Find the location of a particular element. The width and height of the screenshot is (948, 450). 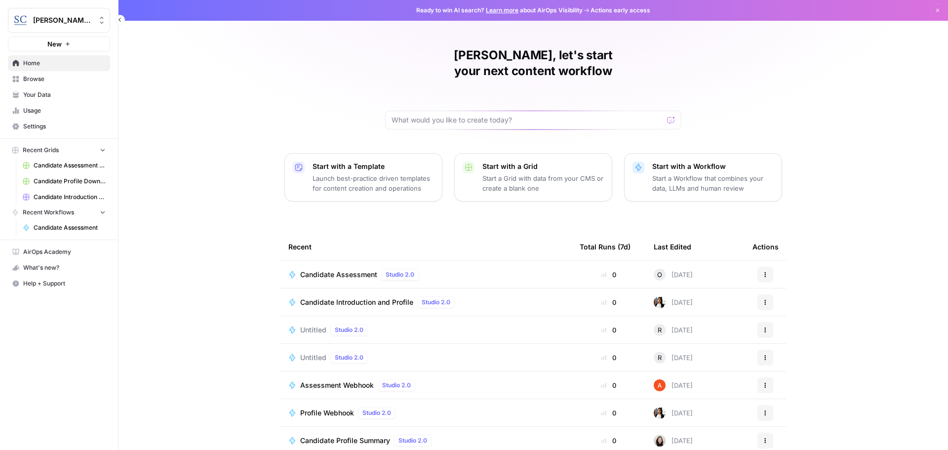

a: Home is located at coordinates (59, 63).